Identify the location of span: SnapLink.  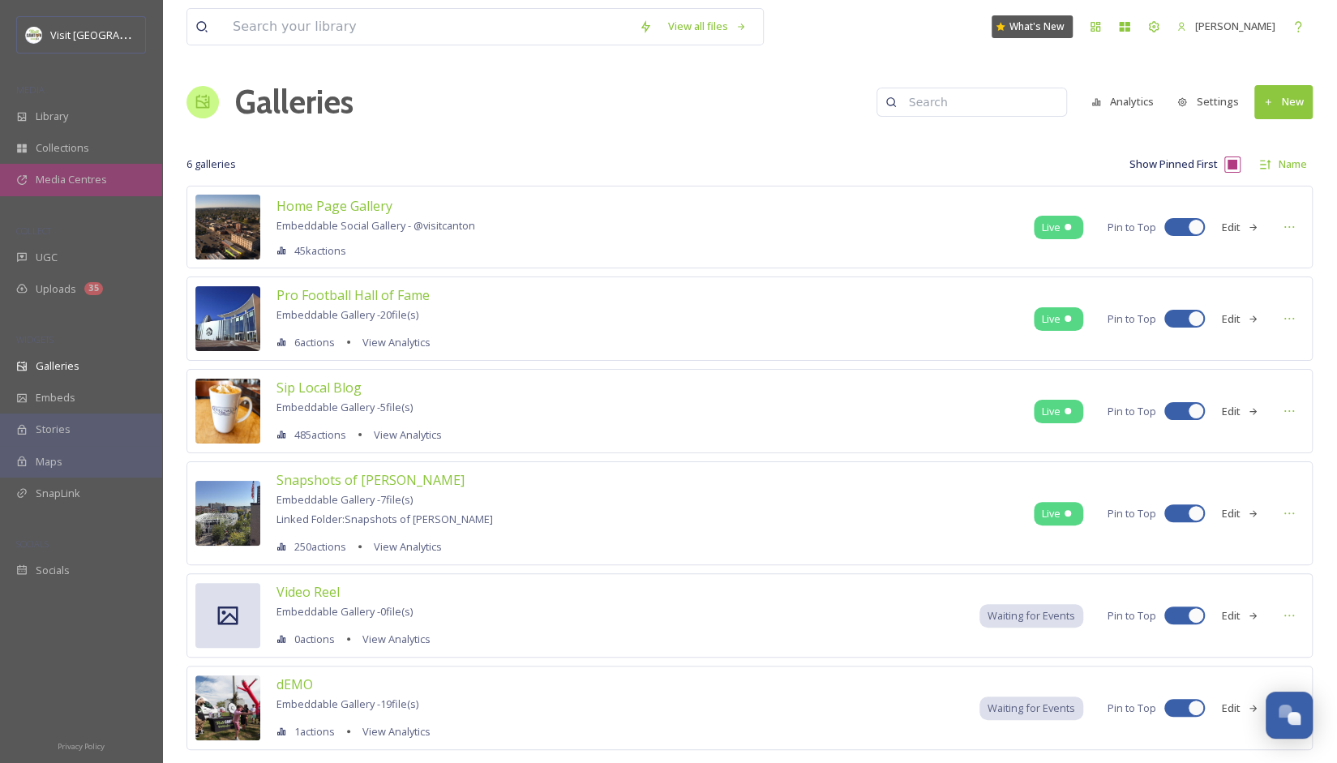
(58, 493).